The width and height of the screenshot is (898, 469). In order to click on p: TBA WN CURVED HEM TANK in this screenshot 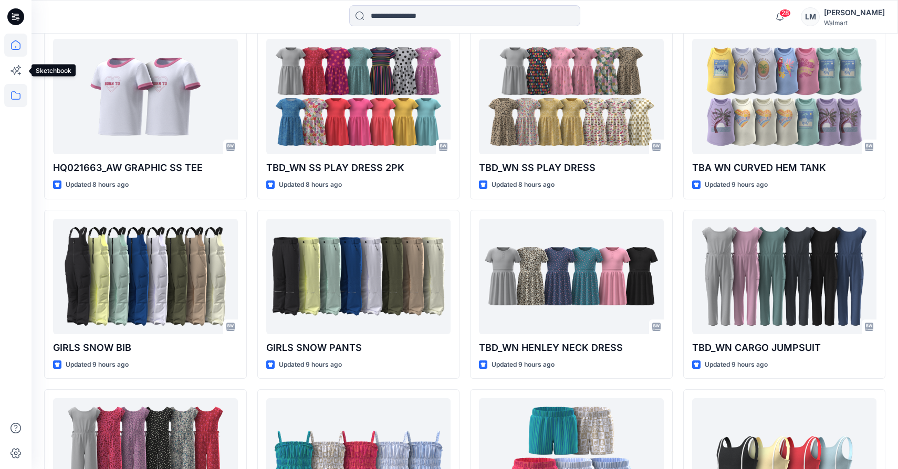, I will do `click(784, 168)`.